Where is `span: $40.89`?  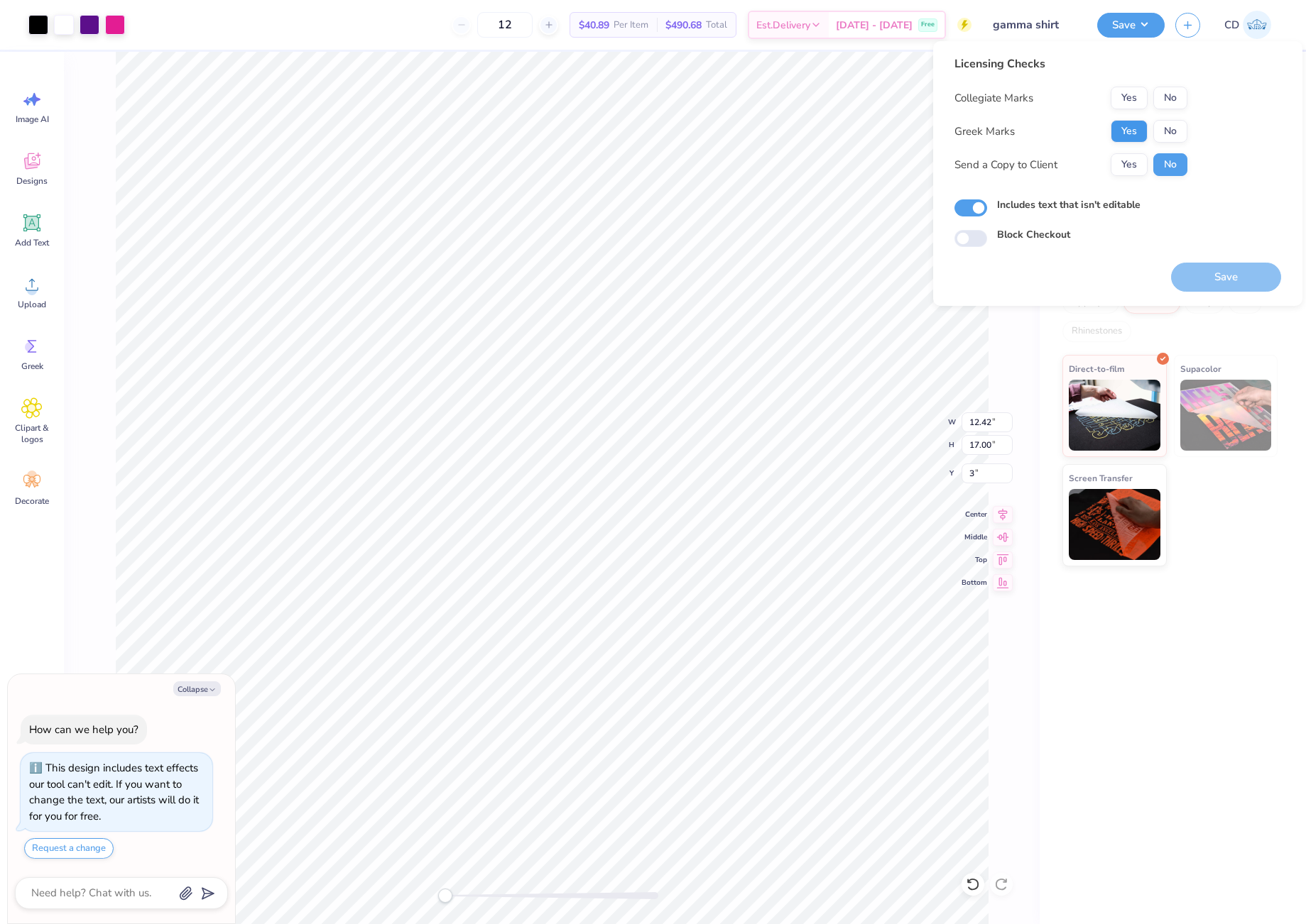 span: $40.89 is located at coordinates (593, 25).